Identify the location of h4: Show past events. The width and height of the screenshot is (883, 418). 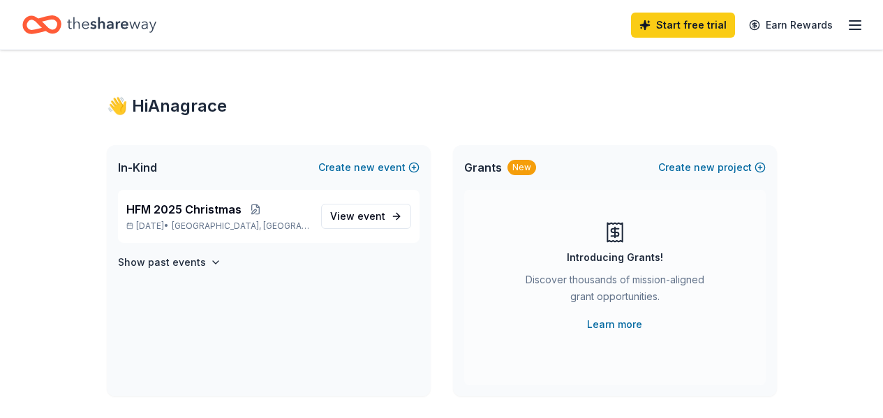
(162, 262).